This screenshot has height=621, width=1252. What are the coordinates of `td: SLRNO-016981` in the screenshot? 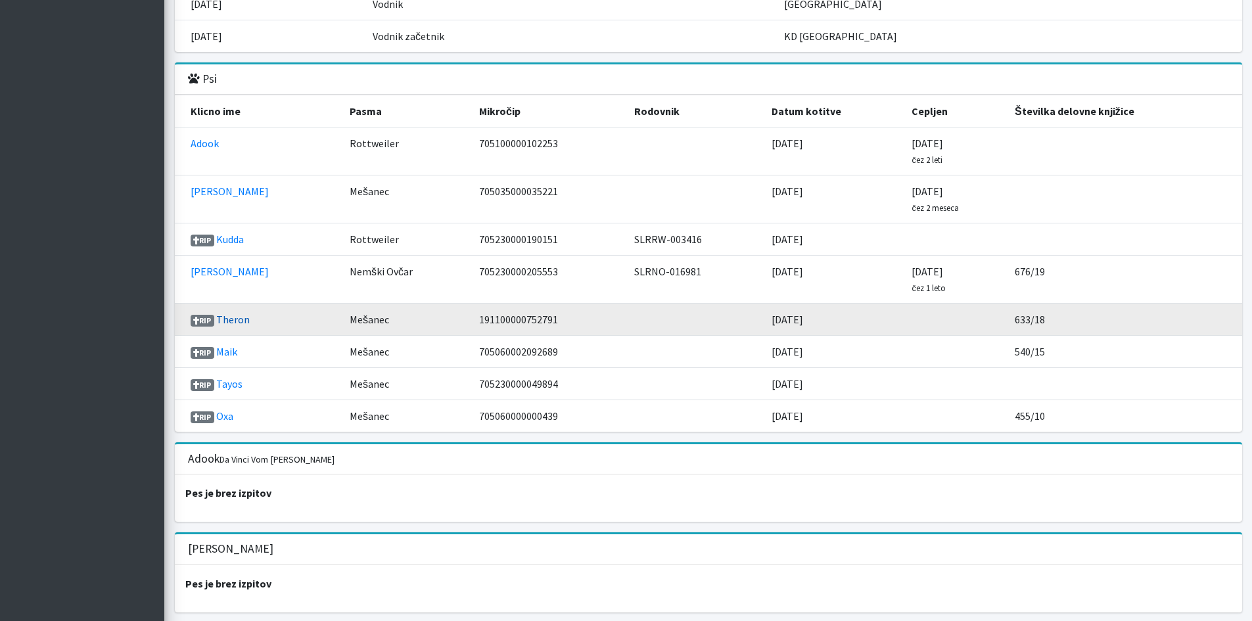 It's located at (695, 279).